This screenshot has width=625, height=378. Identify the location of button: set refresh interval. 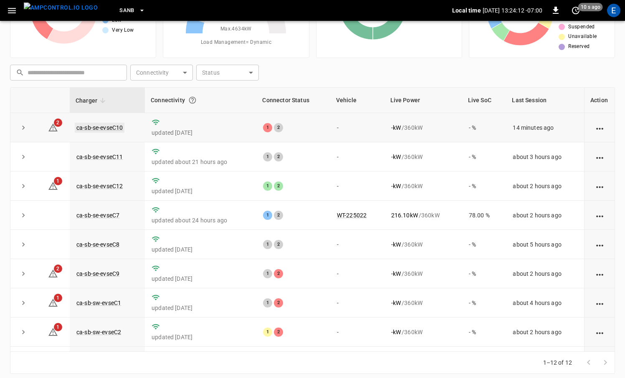
(575, 10).